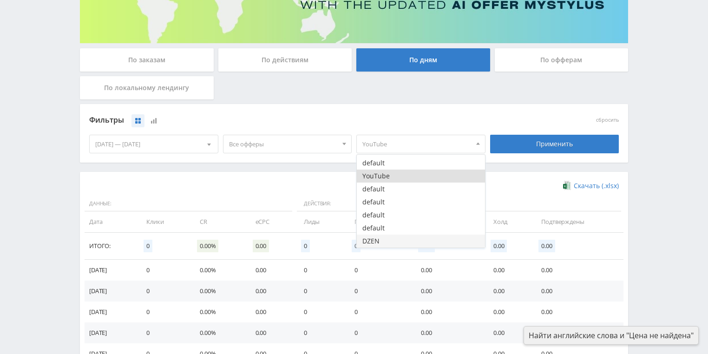 This screenshot has width=708, height=354. What do you see at coordinates (283, 144) in the screenshot?
I see `span: Все офферы` at bounding box center [283, 144].